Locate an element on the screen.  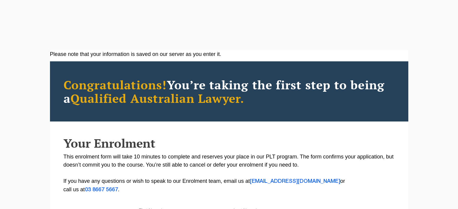
h2: Your Enrolment is located at coordinates (229, 143).